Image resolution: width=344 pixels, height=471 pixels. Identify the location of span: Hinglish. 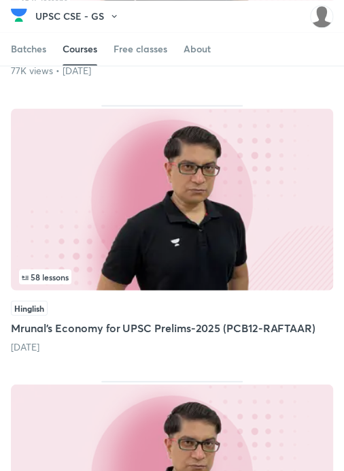
(29, 308).